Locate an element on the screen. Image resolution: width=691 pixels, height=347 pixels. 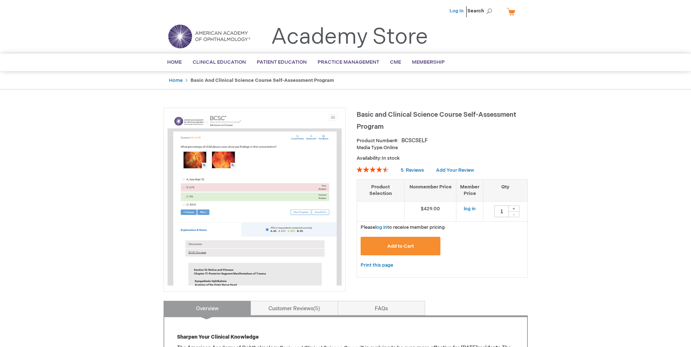
span: In stock is located at coordinates (390, 158).